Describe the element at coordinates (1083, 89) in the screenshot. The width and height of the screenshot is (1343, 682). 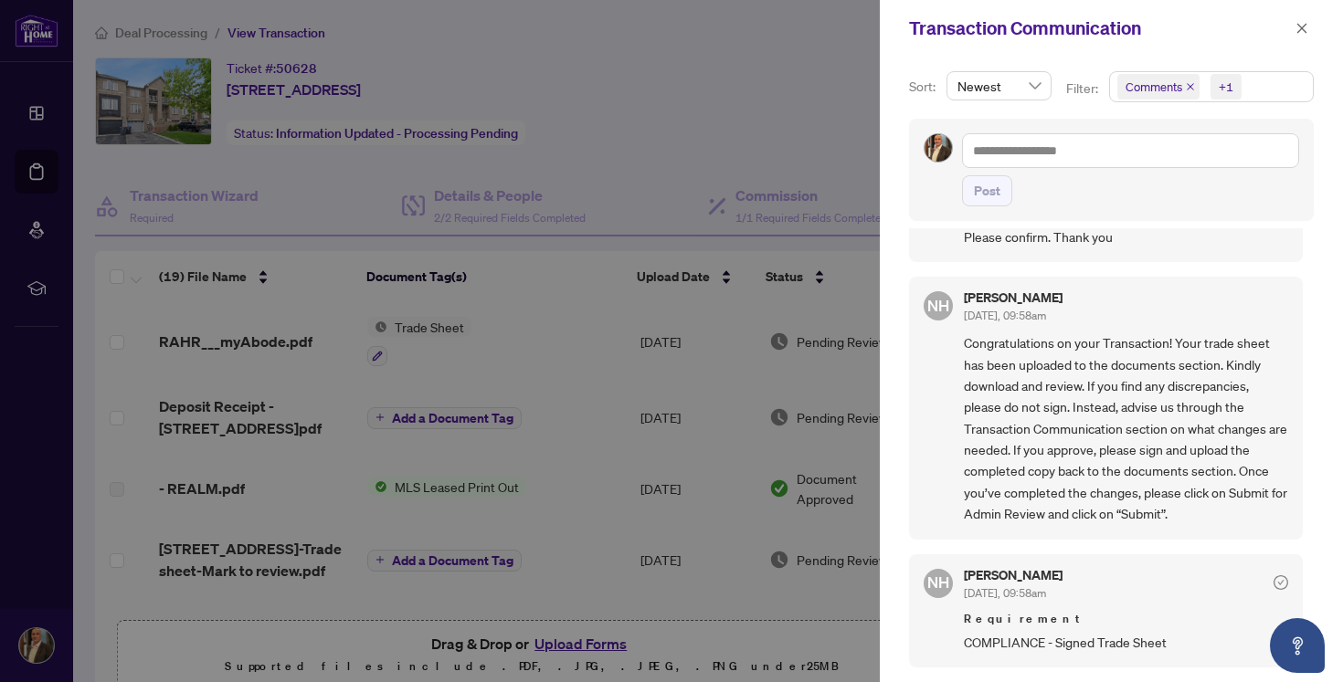
I see `p: Filter:` at that location.